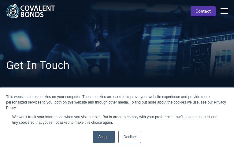 The width and height of the screenshot is (234, 151). Describe the element at coordinates (35, 11) in the screenshot. I see `a: home` at that location.